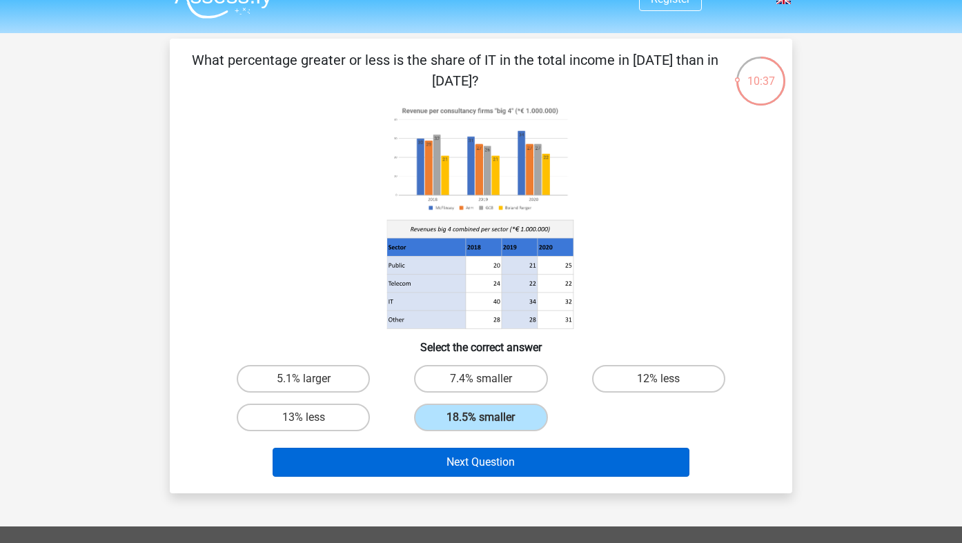 The image size is (962, 543). I want to click on label: 7.4% smaller, so click(480, 379).